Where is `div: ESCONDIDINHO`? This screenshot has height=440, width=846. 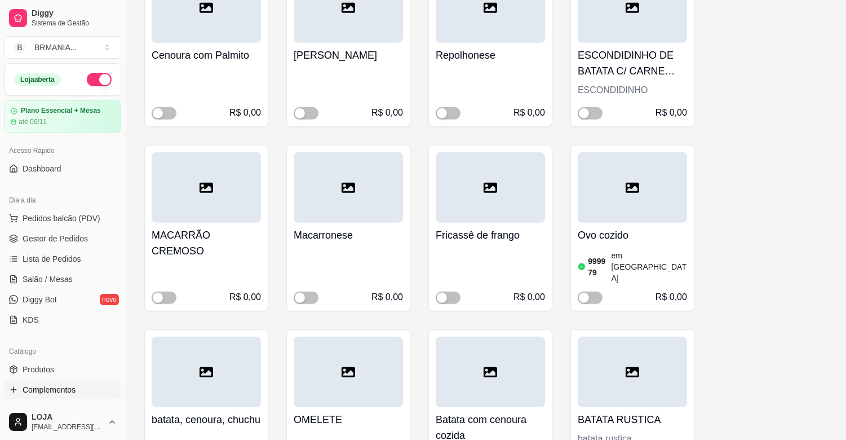
div: ESCONDIDINHO is located at coordinates (632, 90).